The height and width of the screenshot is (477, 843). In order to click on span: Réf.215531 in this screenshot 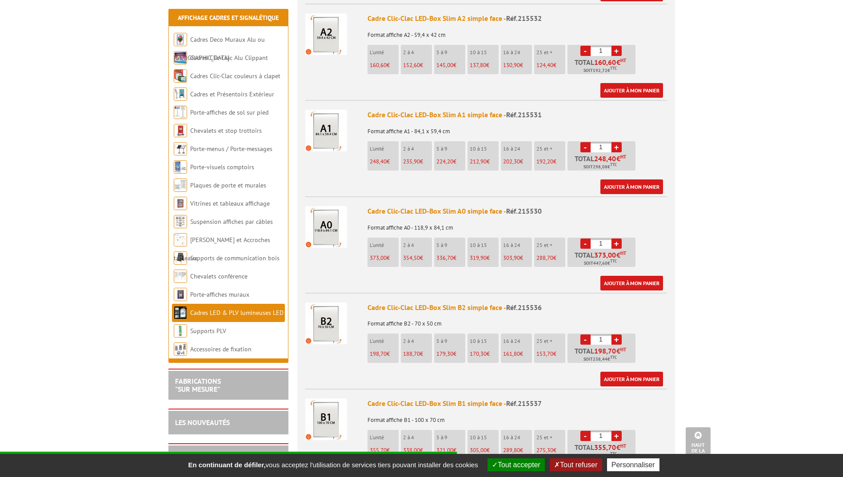, I will do `click(524, 115)`.